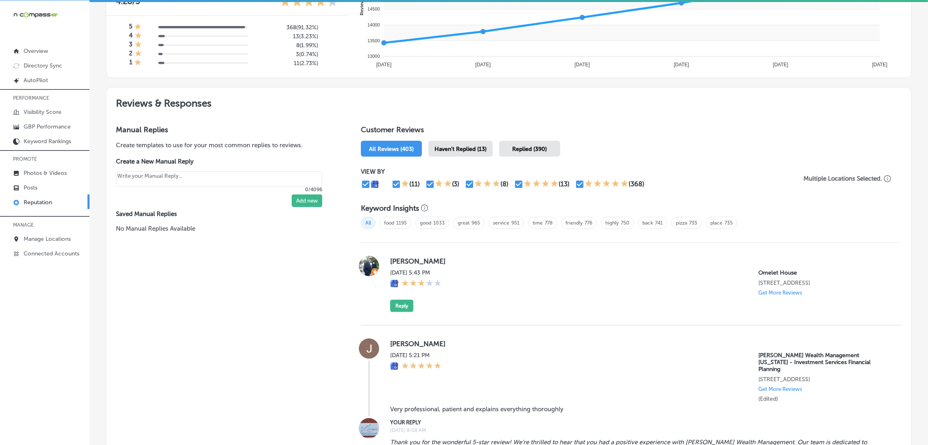 This screenshot has width=928, height=445. I want to click on a: 1195, so click(402, 223).